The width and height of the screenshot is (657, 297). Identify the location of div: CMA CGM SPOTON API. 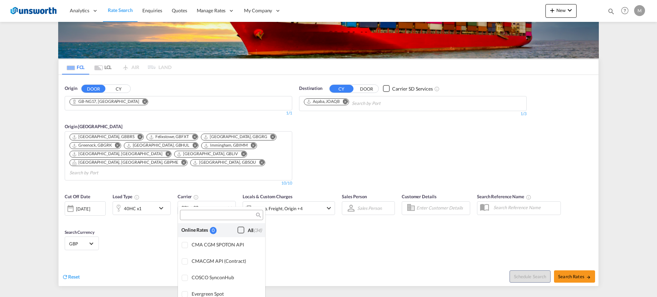
(226, 245).